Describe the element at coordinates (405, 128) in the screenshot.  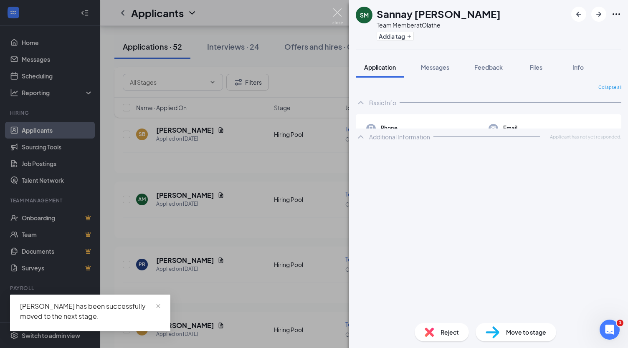
I see `span: Phone` at that location.